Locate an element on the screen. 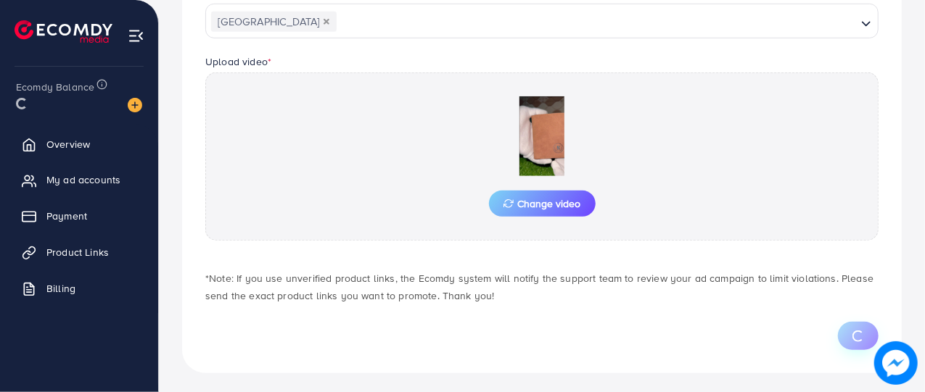 Image resolution: width=925 pixels, height=392 pixels. button: Change video is located at coordinates (542, 204).